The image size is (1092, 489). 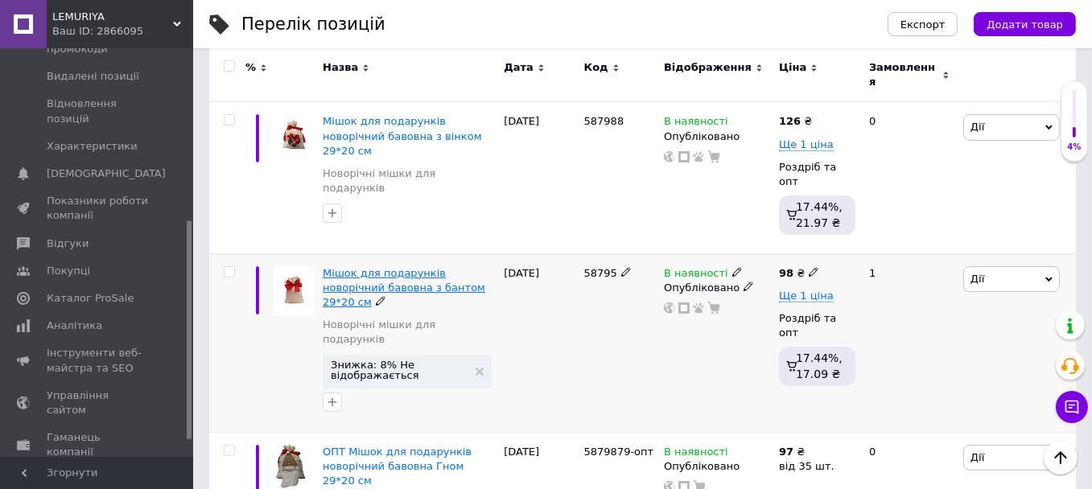 I want to click on span: Відображення, so click(x=707, y=68).